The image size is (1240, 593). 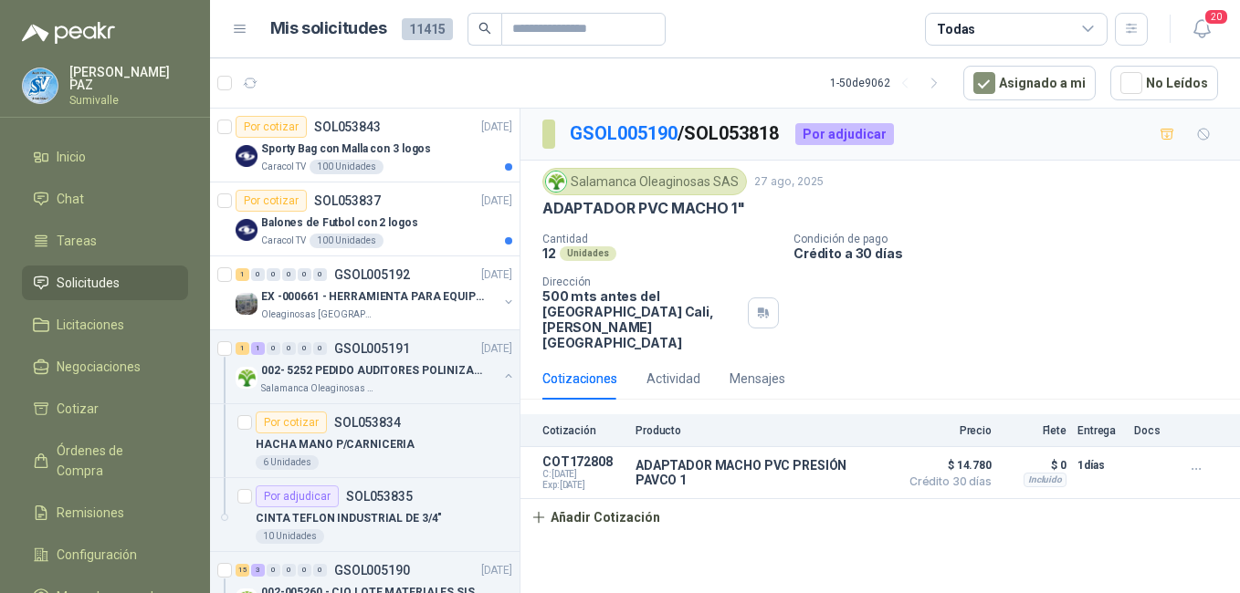 I want to click on p: SOL053834, so click(x=367, y=423).